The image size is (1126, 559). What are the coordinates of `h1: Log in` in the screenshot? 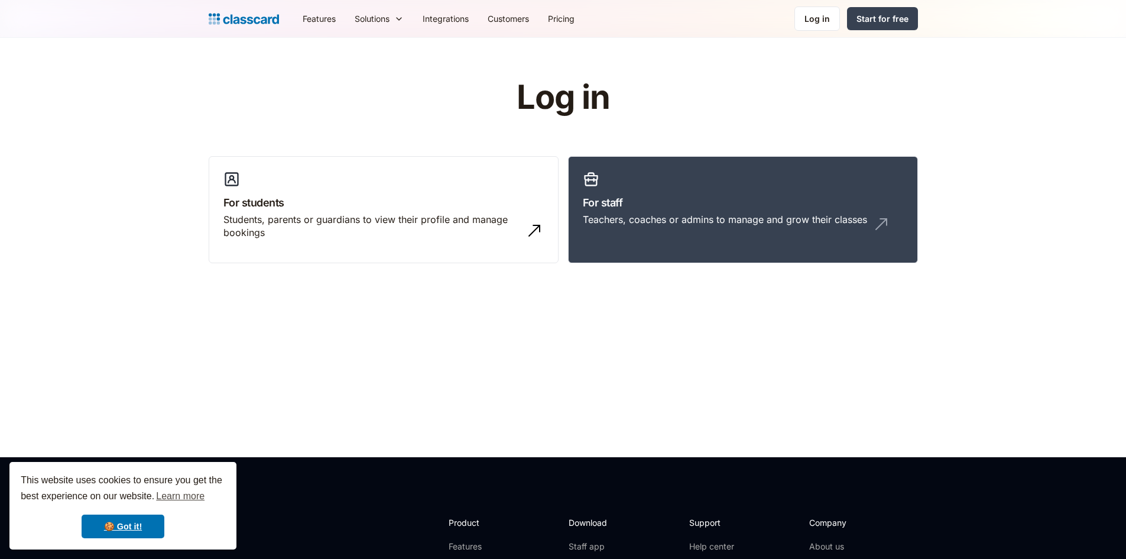 It's located at (563, 98).